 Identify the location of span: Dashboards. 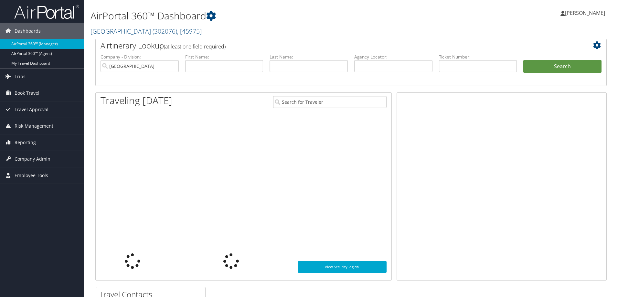
(27, 31).